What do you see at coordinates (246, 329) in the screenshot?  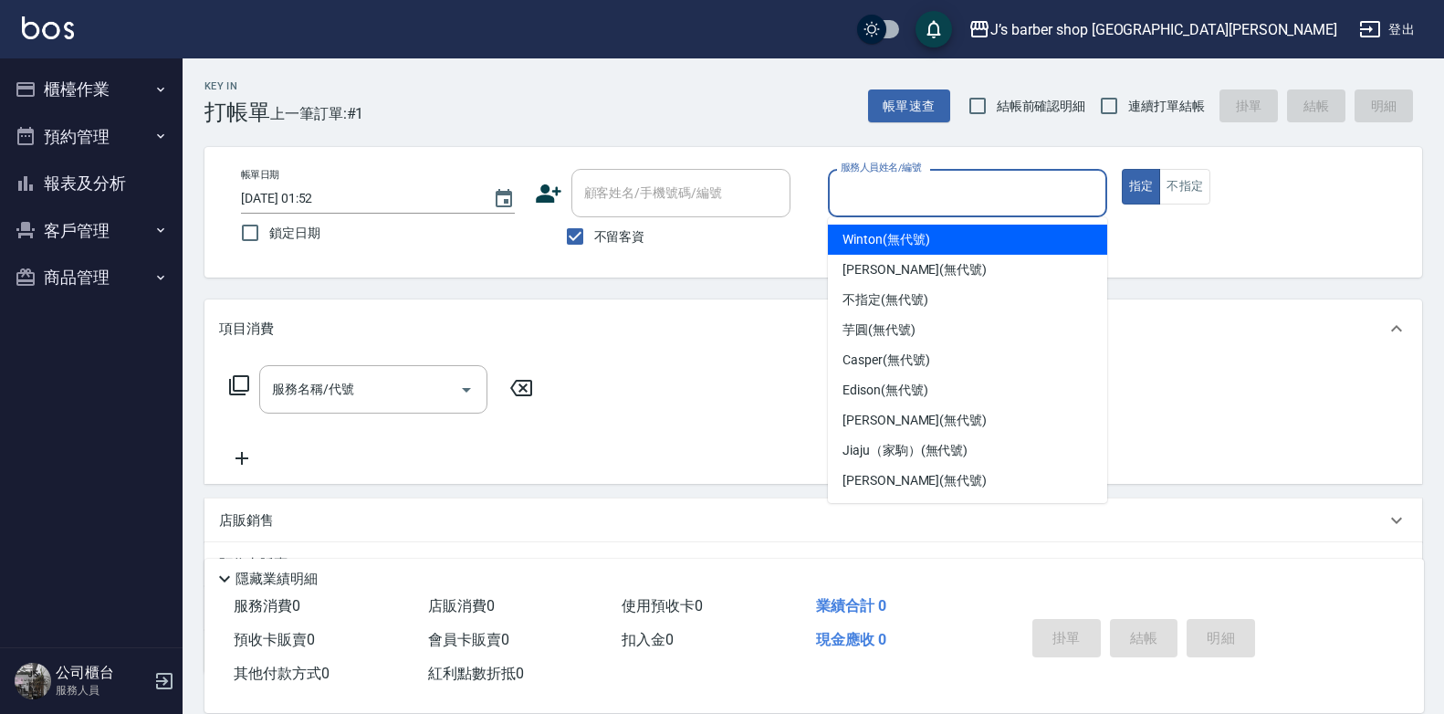 I see `p: 項目消費` at bounding box center [246, 329].